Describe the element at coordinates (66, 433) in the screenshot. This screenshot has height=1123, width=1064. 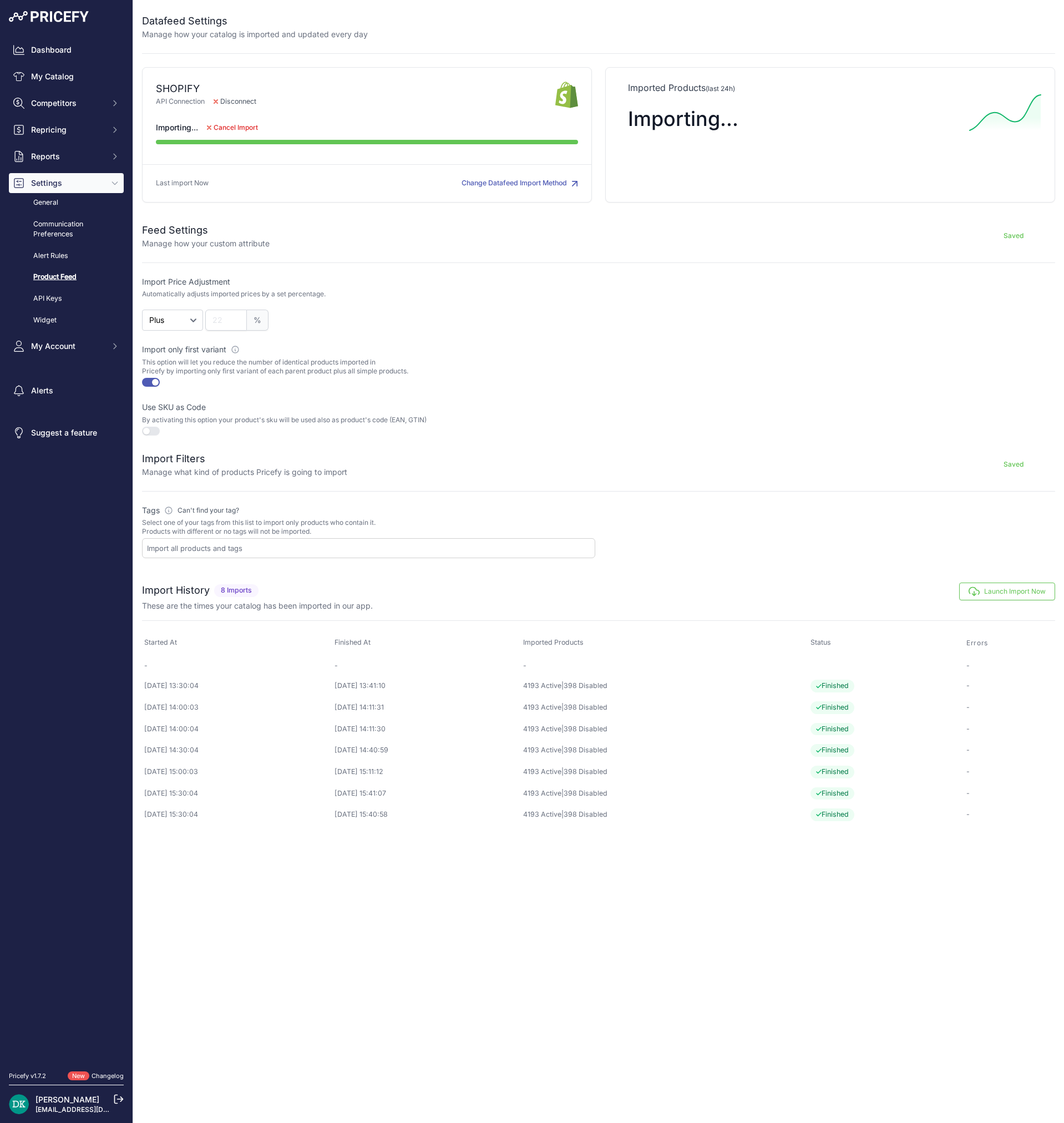
I see `a: Suggest a feature` at that location.